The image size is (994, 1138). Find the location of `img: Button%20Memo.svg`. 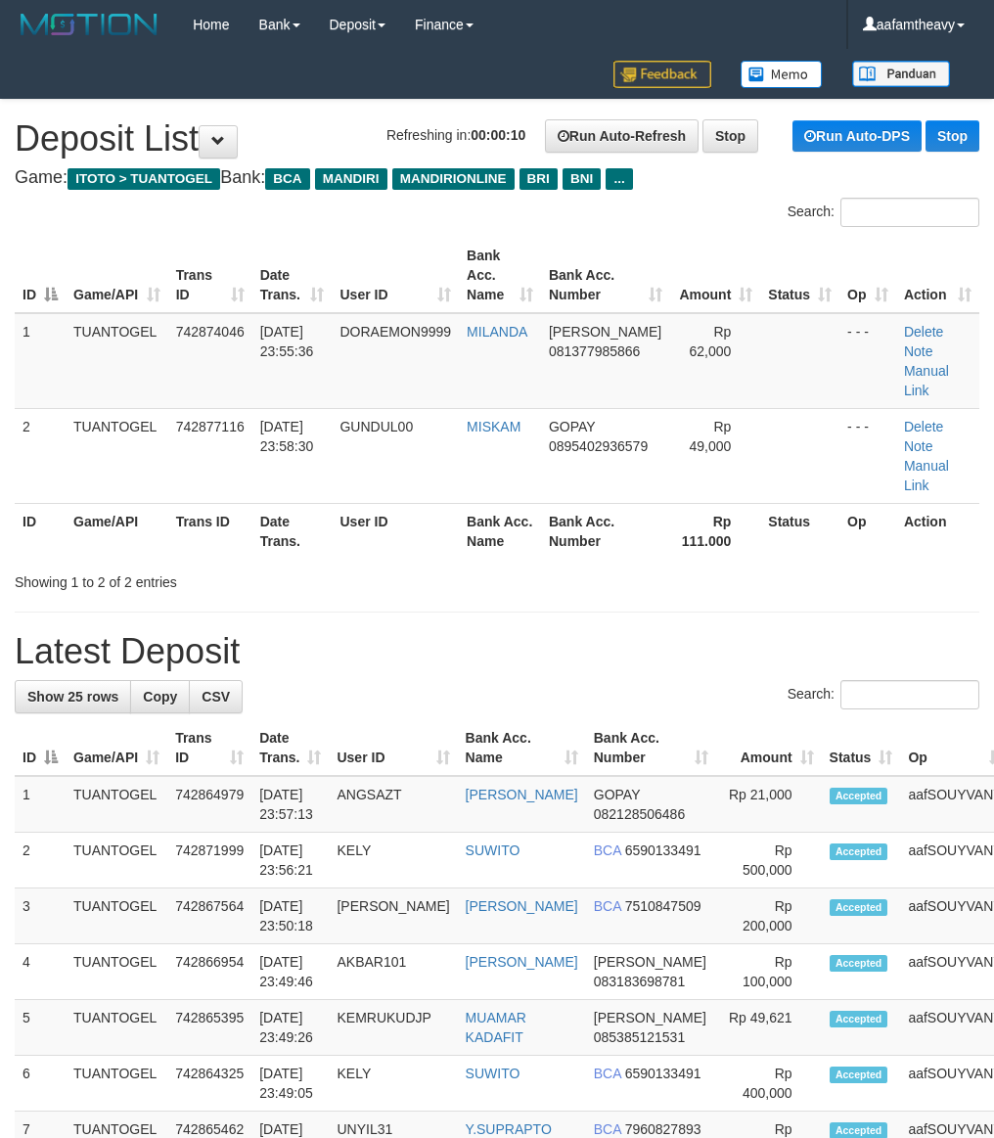

img: Button%20Memo.svg is located at coordinates (782, 74).